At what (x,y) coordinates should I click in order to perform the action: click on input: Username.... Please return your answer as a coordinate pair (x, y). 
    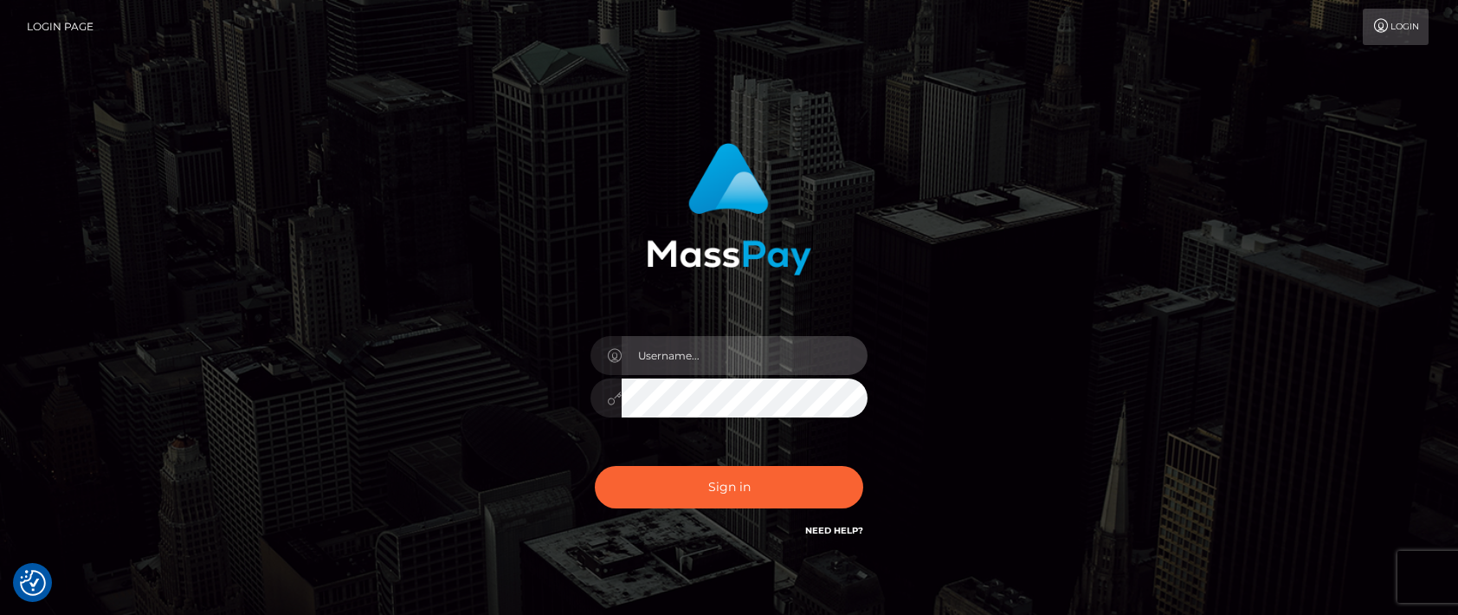
    Looking at the image, I should click on (745, 355).